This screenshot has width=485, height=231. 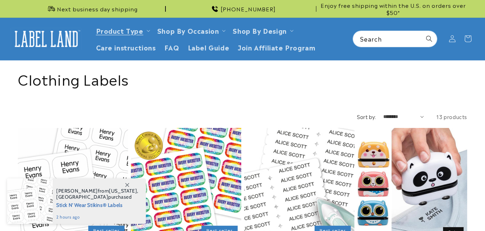 What do you see at coordinates (172, 47) in the screenshot?
I see `a: FAQ` at bounding box center [172, 47].